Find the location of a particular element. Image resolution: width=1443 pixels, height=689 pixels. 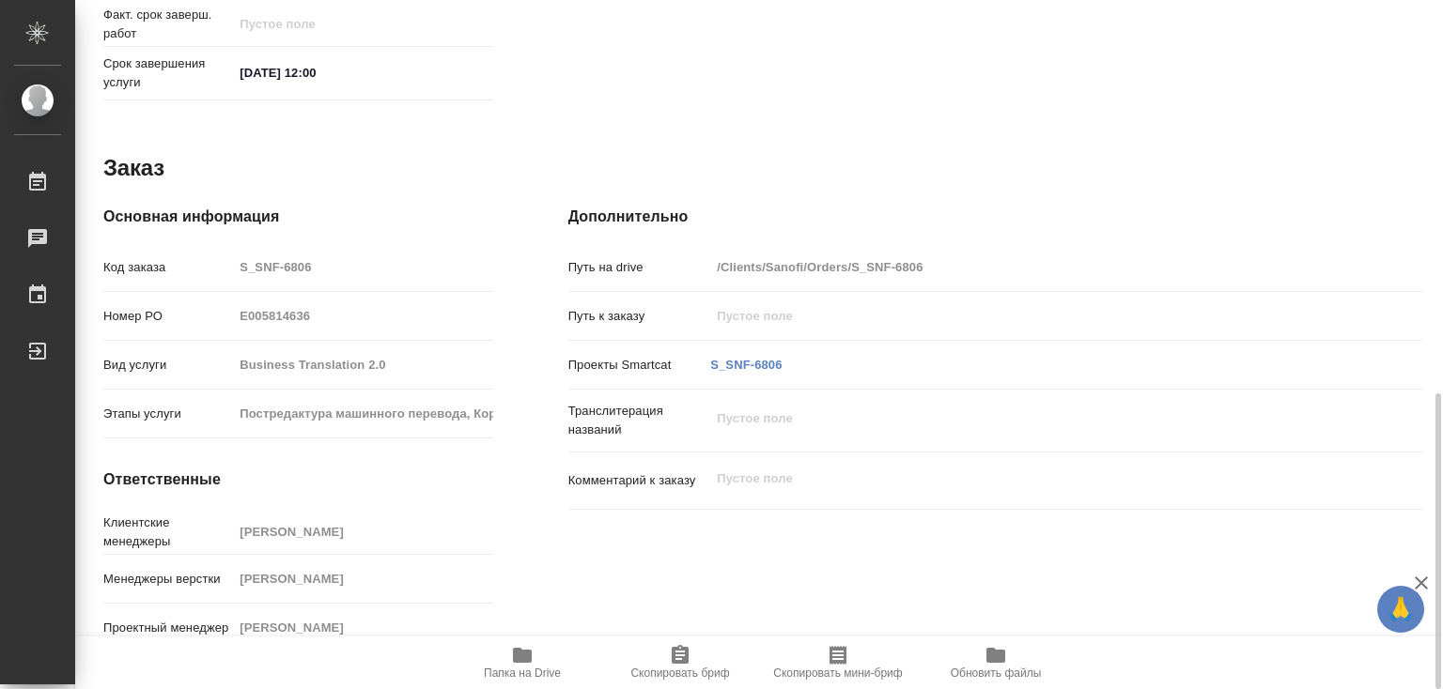

p: Проекты Smartcat is located at coordinates (640, 365).